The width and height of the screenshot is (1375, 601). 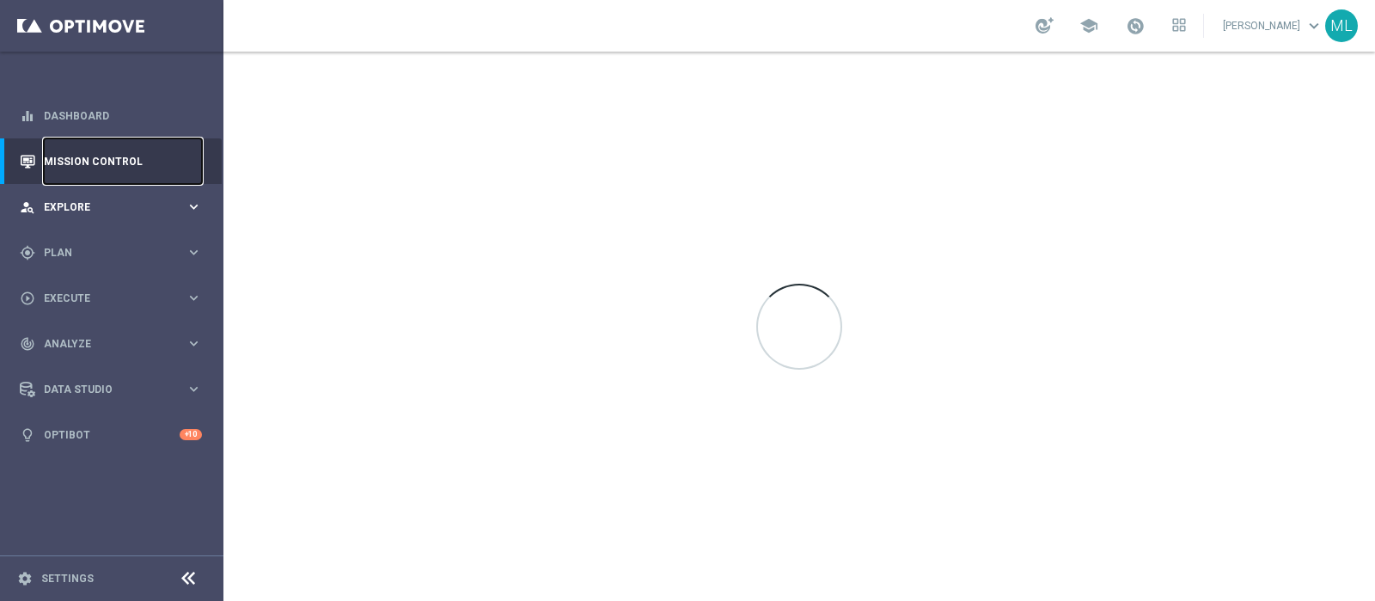 I want to click on div: Optibot, so click(x=111, y=434).